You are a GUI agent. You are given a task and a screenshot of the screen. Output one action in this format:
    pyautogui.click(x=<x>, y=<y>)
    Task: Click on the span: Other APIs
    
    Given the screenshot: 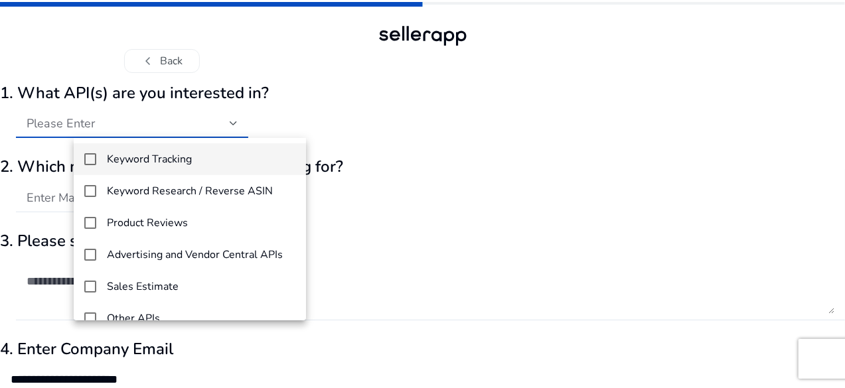 What is the action you would take?
    pyautogui.click(x=201, y=319)
    